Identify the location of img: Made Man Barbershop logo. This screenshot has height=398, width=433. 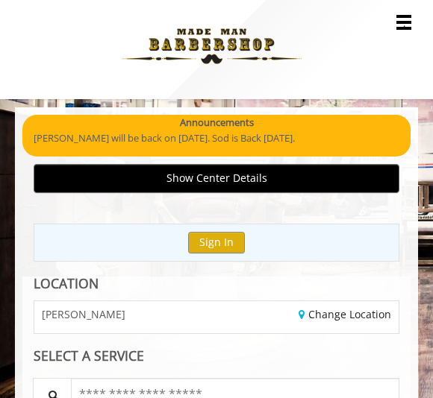
(211, 46).